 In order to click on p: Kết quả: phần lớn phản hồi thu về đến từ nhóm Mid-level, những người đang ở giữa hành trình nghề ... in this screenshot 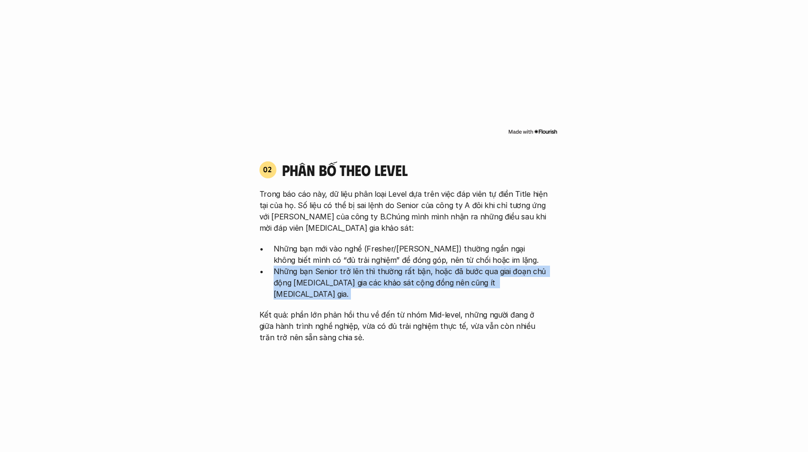, I will do `click(404, 326)`.